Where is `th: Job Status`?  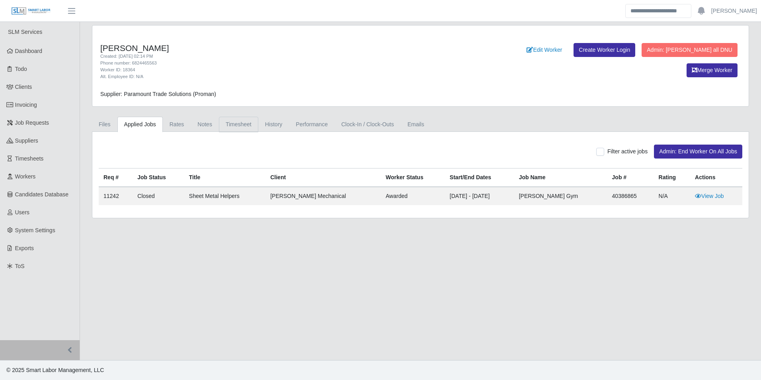
th: Job Status is located at coordinates (158, 177).